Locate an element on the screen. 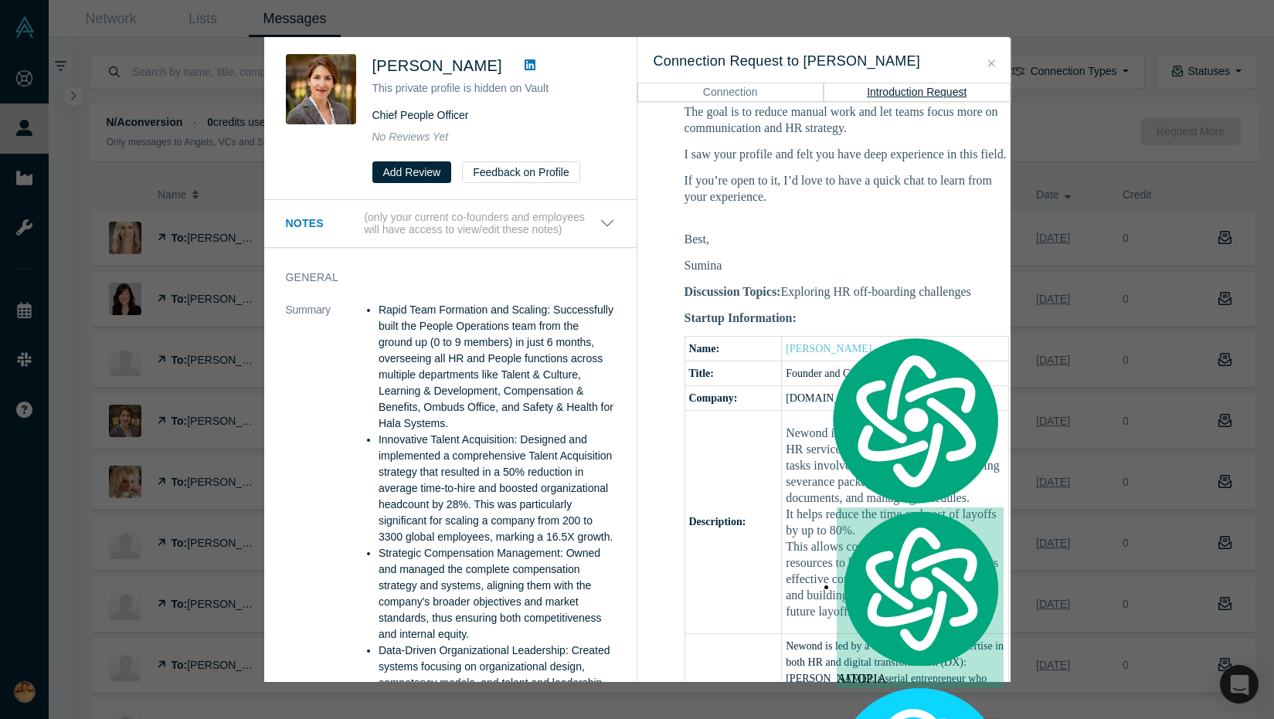 This screenshot has height=719, width=1274. b: Discussion Topics: is located at coordinates (732, 291).